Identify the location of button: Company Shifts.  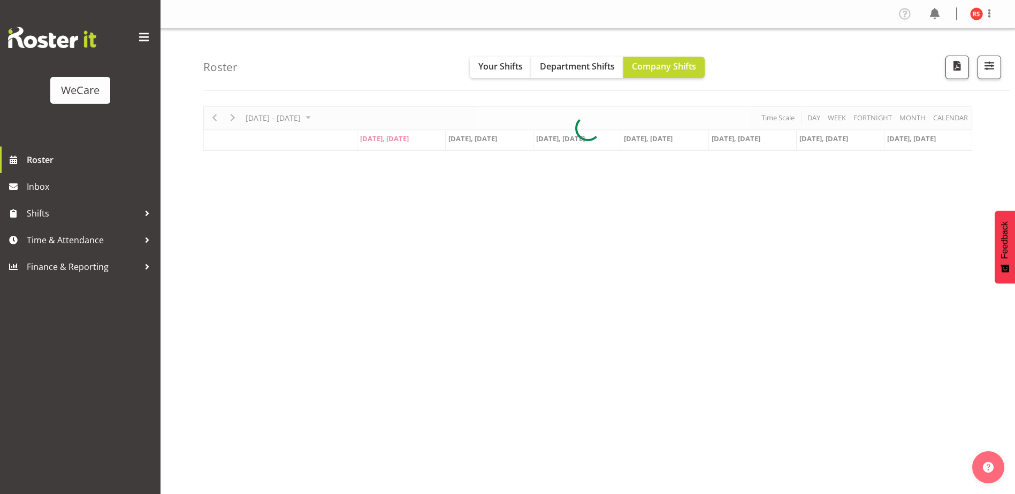
(664, 67).